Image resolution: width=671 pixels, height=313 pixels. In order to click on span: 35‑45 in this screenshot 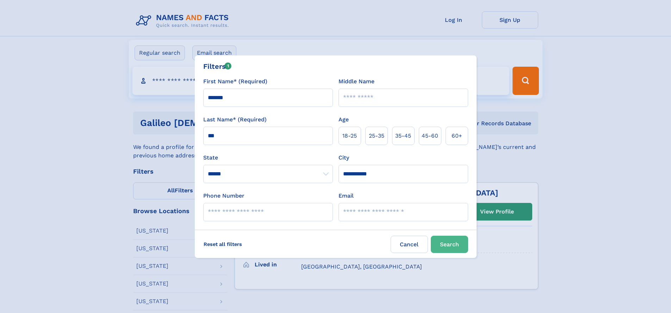, I will do `click(403, 136)`.